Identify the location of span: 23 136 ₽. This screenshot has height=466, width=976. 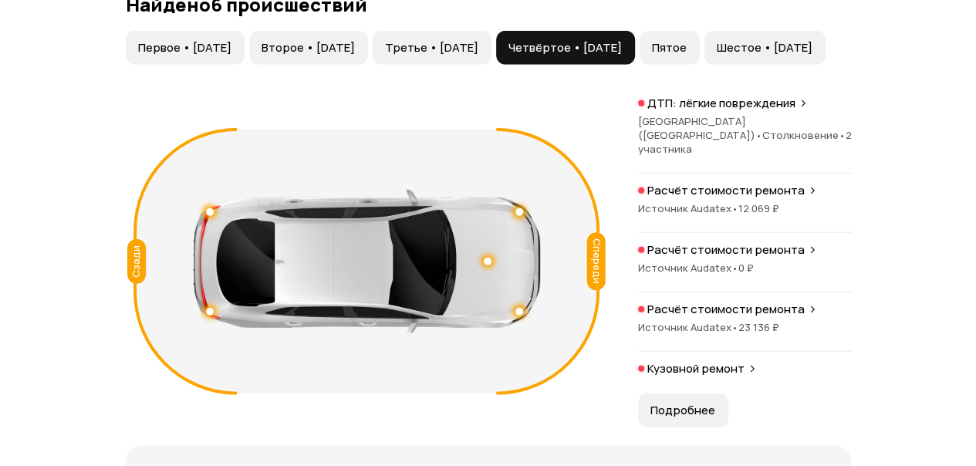
(758, 327).